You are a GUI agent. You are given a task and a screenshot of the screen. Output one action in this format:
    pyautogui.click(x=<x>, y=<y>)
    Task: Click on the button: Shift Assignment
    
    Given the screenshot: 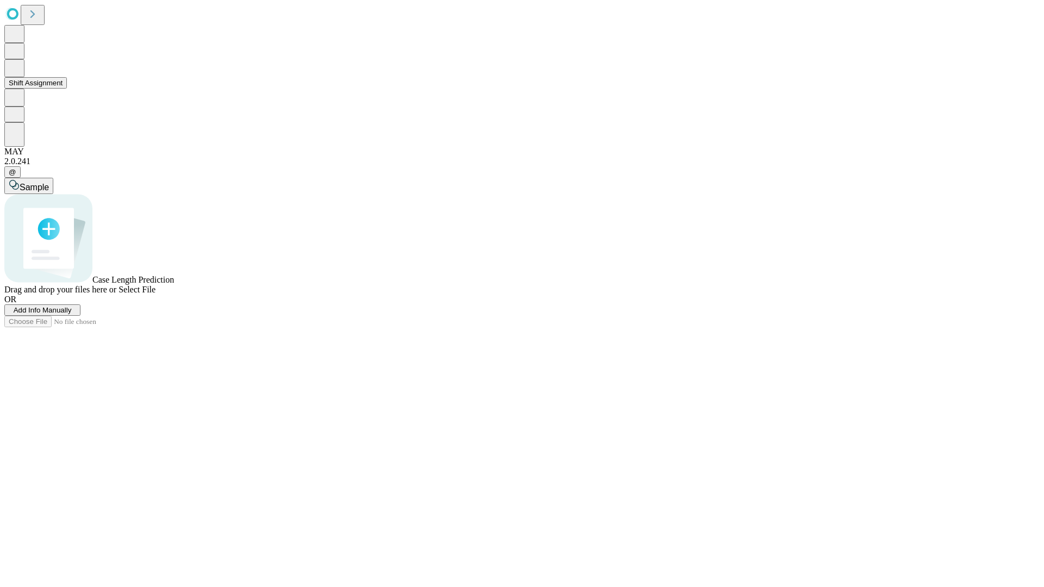 What is the action you would take?
    pyautogui.click(x=35, y=83)
    